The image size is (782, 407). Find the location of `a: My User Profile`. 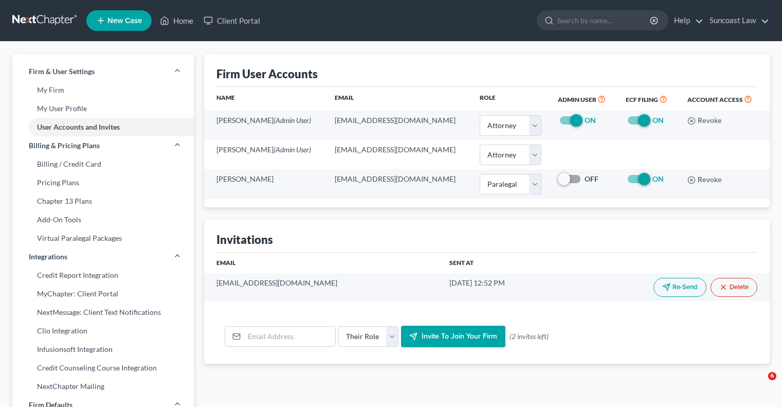

a: My User Profile is located at coordinates (103, 109).